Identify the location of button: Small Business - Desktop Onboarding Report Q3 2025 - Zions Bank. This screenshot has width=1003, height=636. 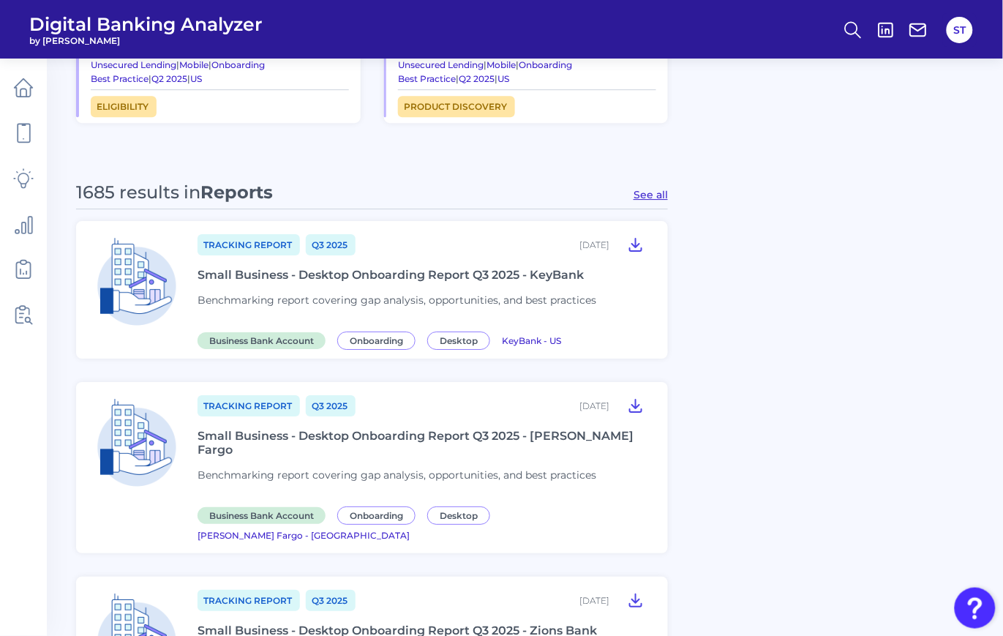
(636, 600).